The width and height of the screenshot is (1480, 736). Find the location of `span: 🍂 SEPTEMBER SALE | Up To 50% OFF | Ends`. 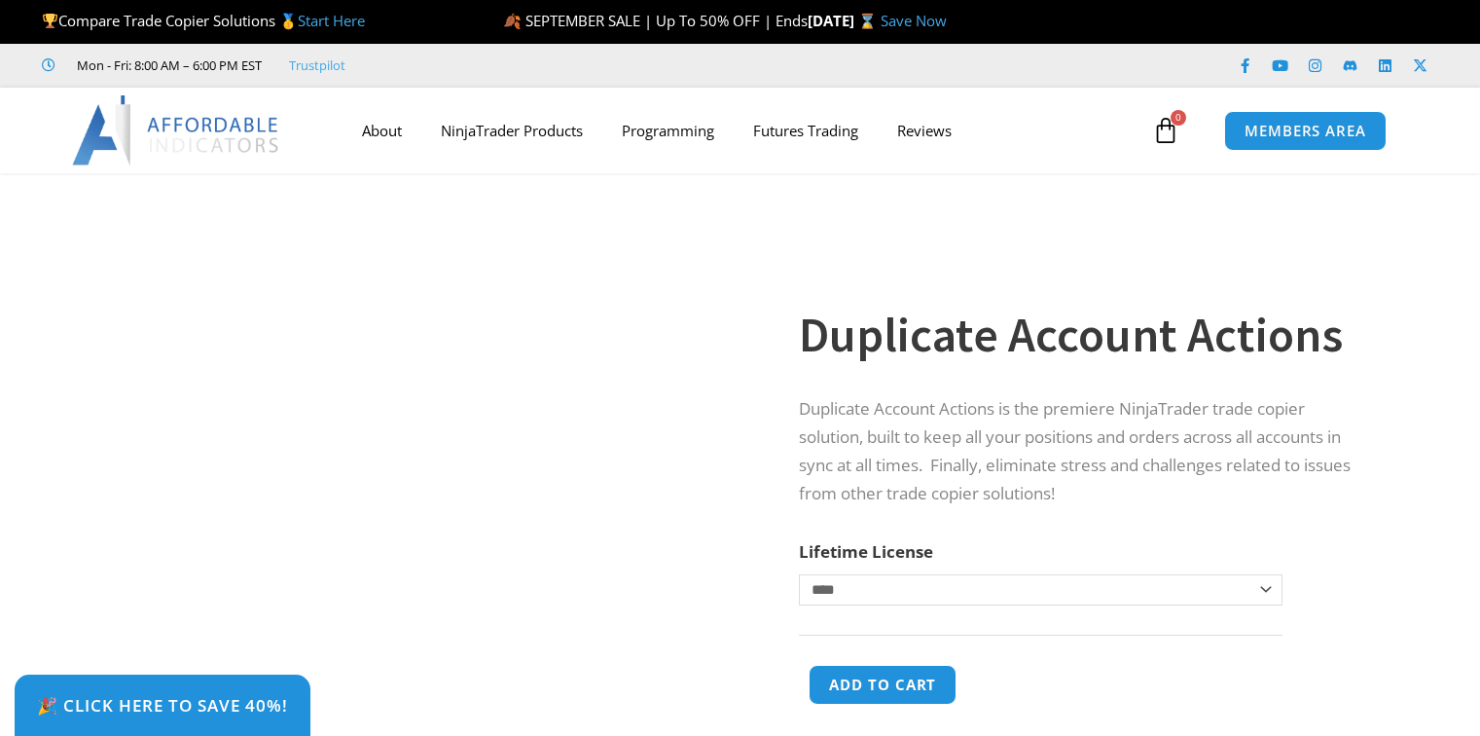

span: 🍂 SEPTEMBER SALE | Up To 50% OFF | Ends is located at coordinates (655, 20).